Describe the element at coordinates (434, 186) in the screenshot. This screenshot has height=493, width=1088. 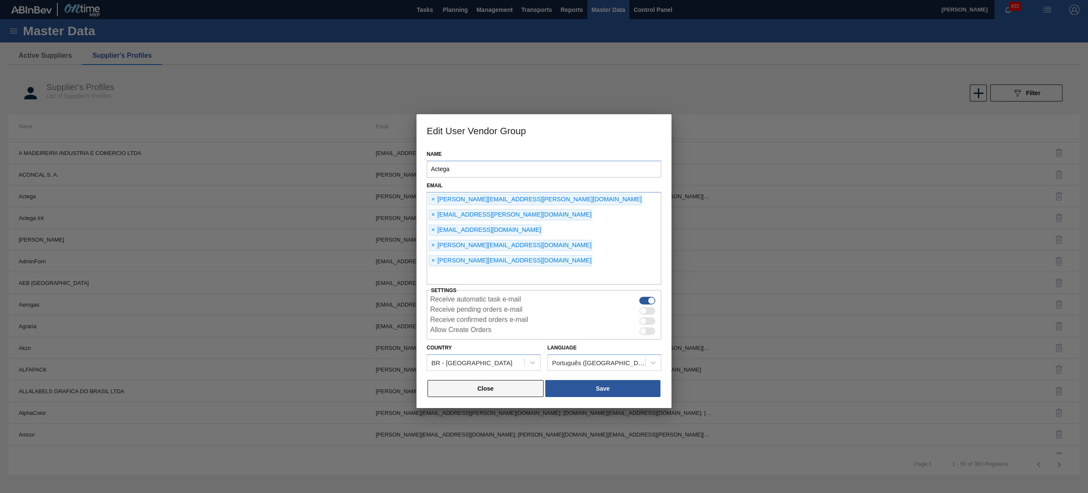
I see `label: Email` at that location.